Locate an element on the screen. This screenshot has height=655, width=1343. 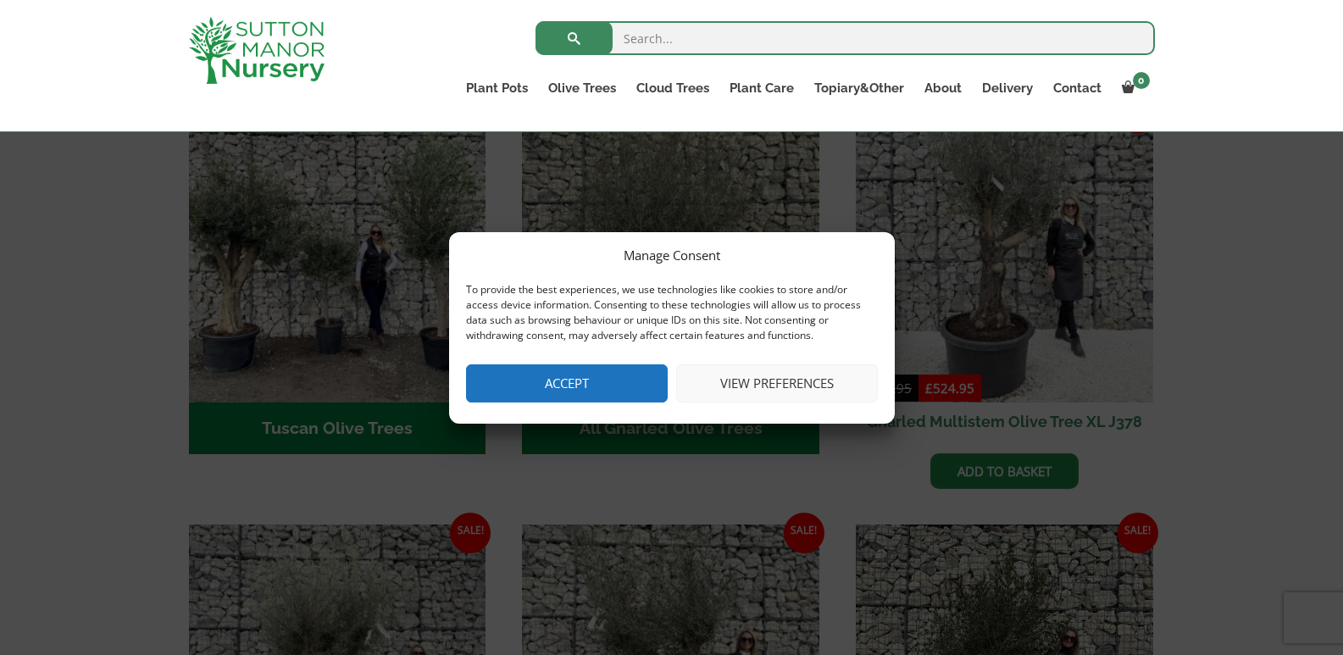
span: 0 is located at coordinates (1142, 81).